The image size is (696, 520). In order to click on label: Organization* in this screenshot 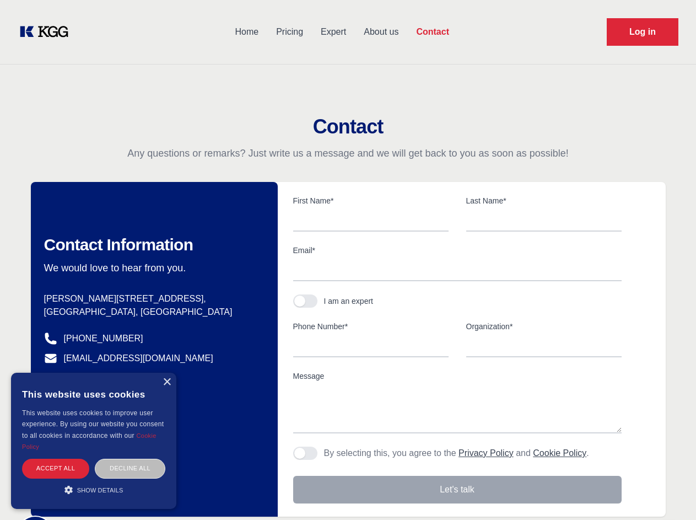, I will do `click(544, 326)`.